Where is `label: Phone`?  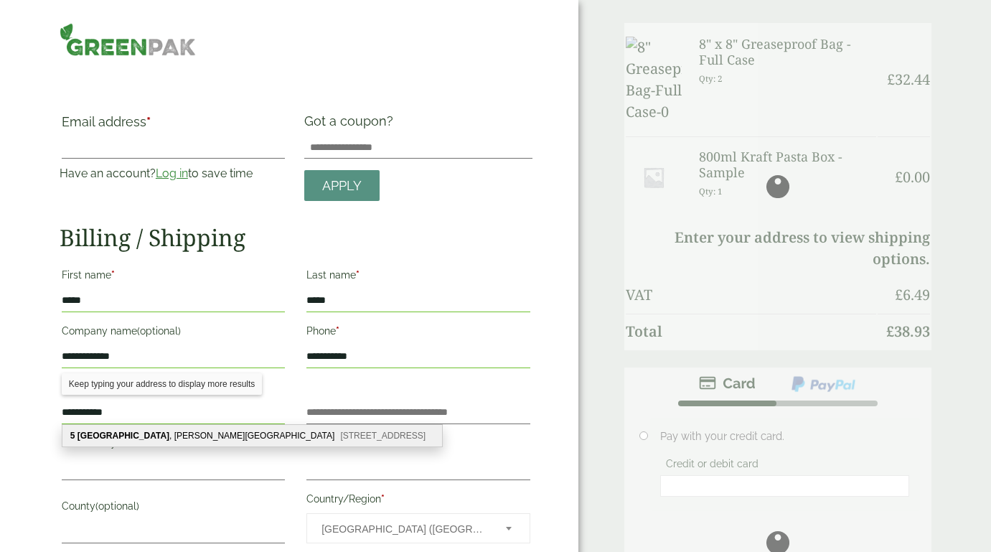
label: Phone is located at coordinates (418, 333).